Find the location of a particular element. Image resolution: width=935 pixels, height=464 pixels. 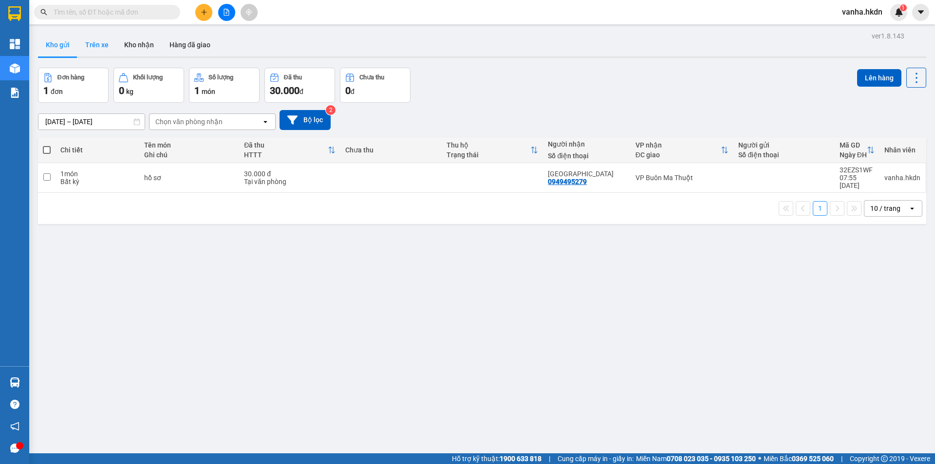

div: Người nhận is located at coordinates (586, 144).